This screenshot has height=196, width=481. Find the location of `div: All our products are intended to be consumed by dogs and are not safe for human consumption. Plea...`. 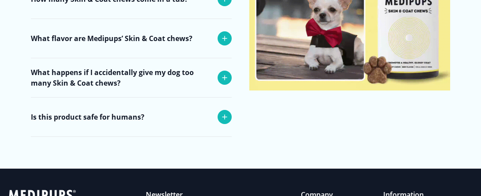

div: All our products are intended to be consumed by dogs and are not safe for human consumption. Plea... is located at coordinates (131, 161).